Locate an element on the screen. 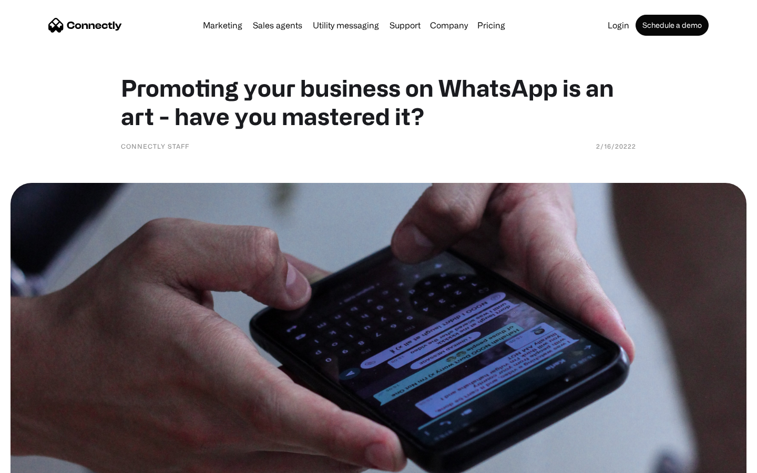 The image size is (757, 473). a: Utility messaging is located at coordinates (346, 25).